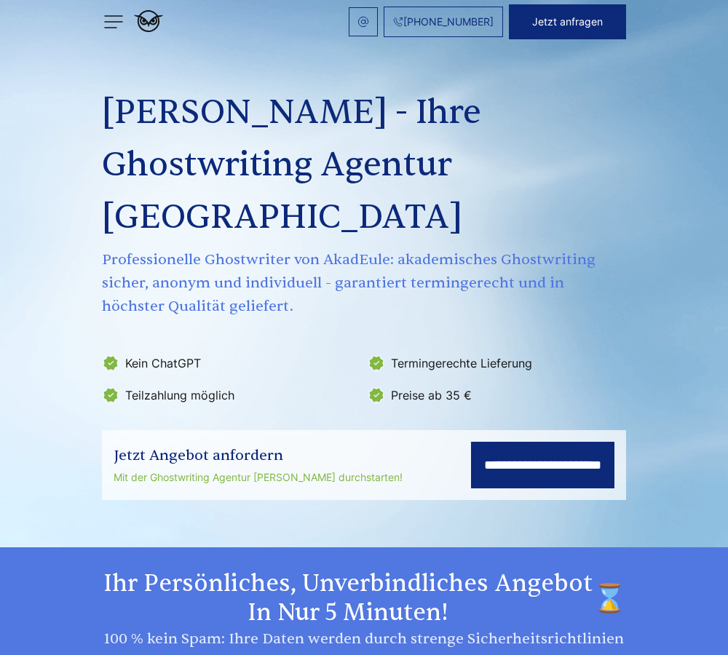 Image resolution: width=728 pixels, height=655 pixels. What do you see at coordinates (495, 395) in the screenshot?
I see `li: Preise ab 35 €` at bounding box center [495, 395].